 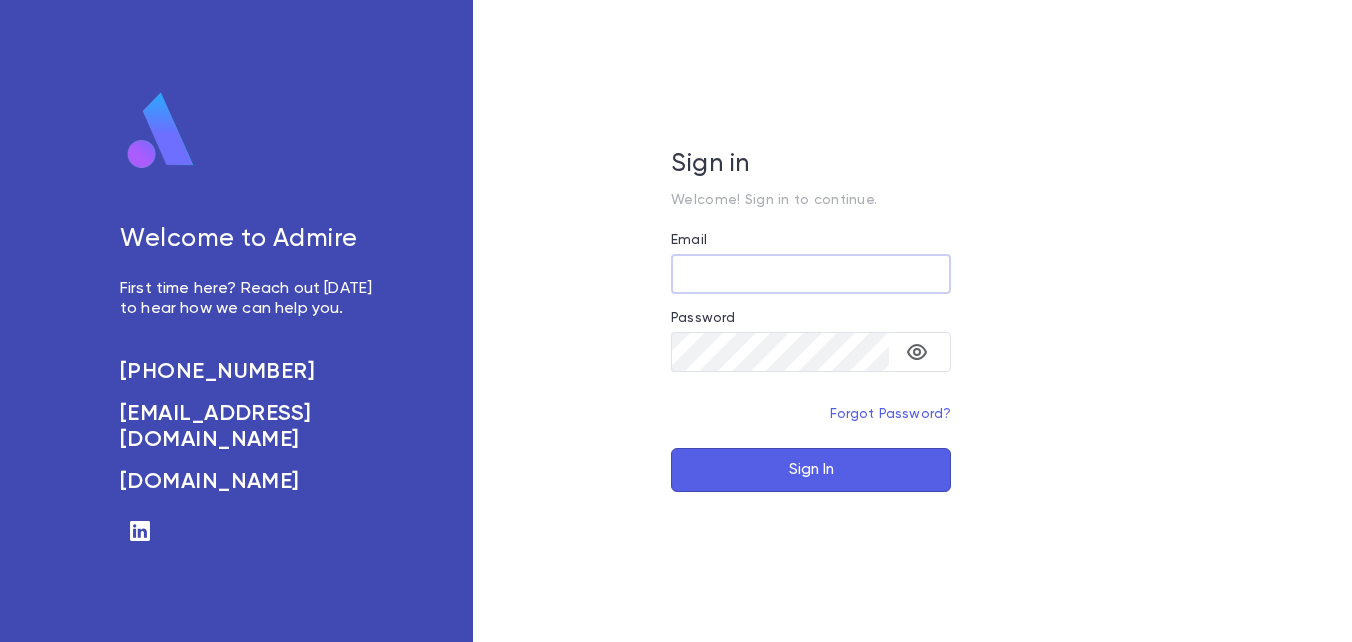 What do you see at coordinates (811, 165) in the screenshot?
I see `h5: Sign in` at bounding box center [811, 165].